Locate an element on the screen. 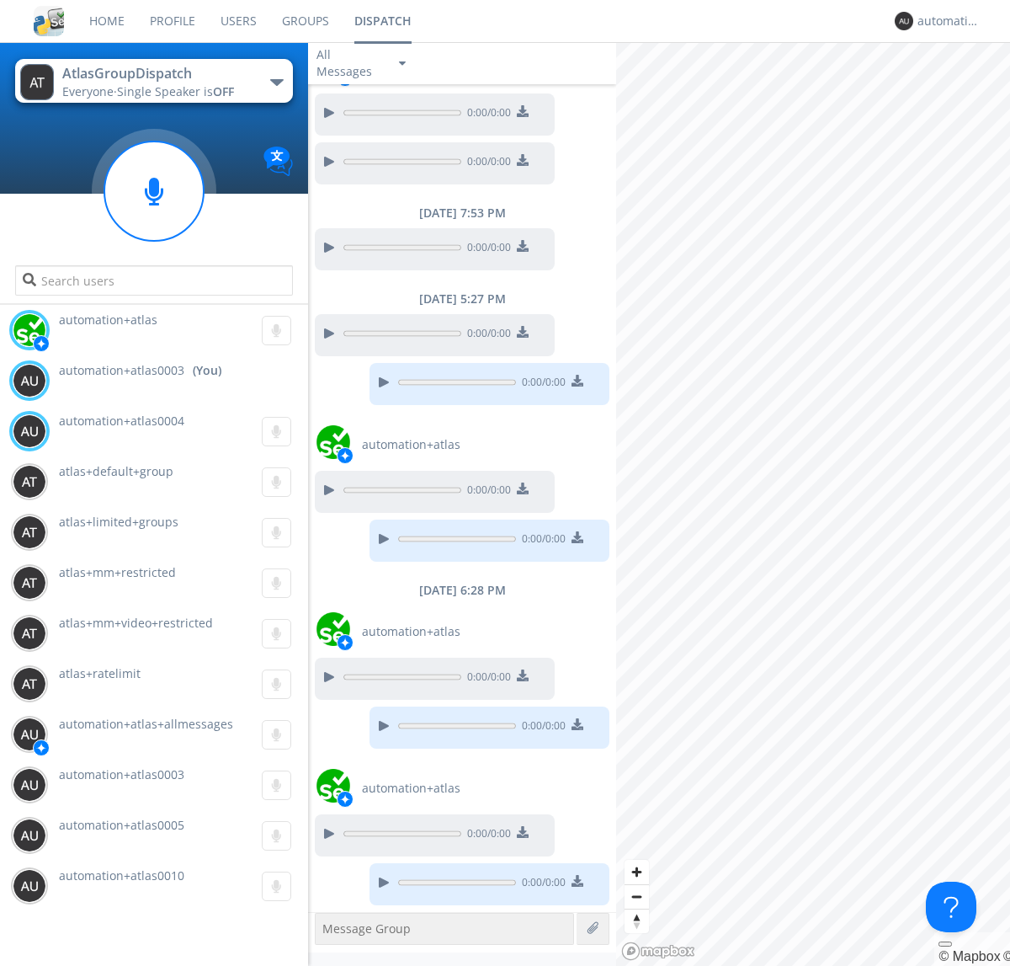  span: automation+atlas0005 is located at coordinates (121, 824).